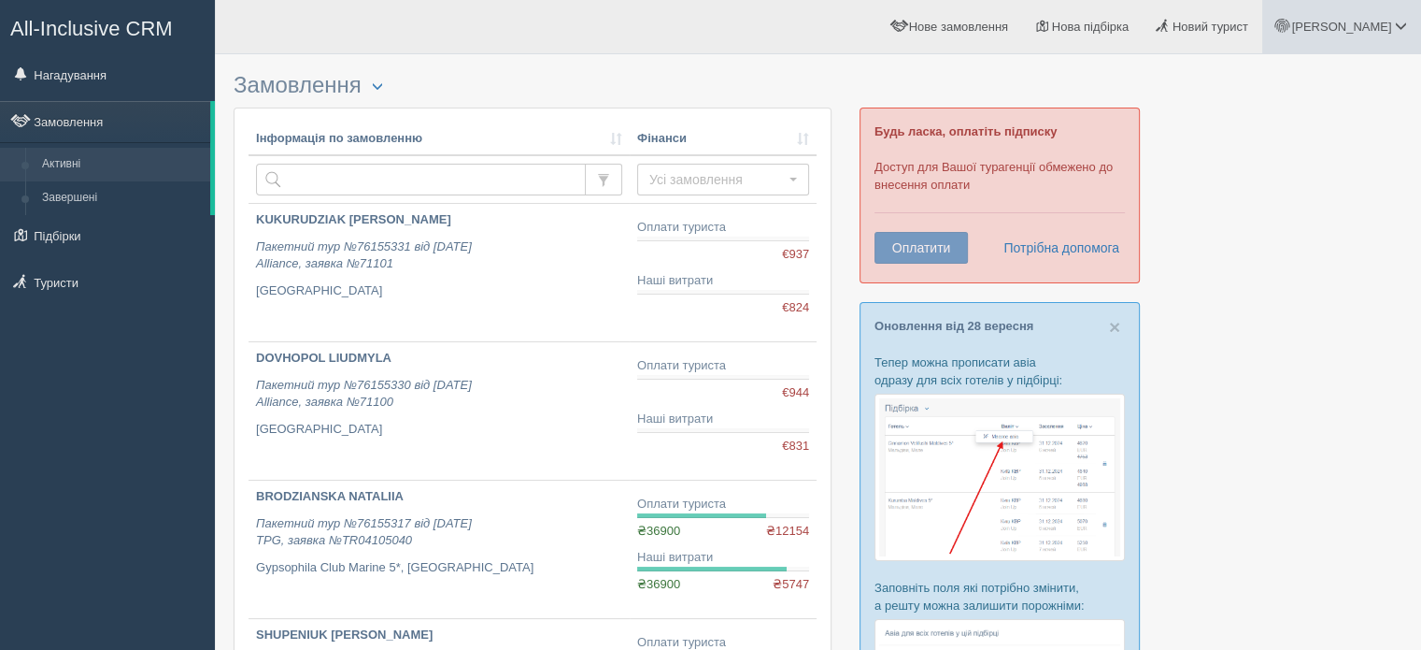 Image resolution: width=1421 pixels, height=650 pixels. What do you see at coordinates (439, 138) in the screenshot?
I see `a: Інформація по замовленню` at bounding box center [439, 138].